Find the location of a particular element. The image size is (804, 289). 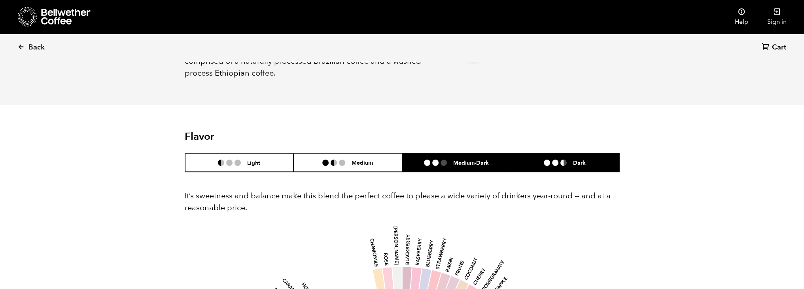

a: Cart is located at coordinates (775, 47).